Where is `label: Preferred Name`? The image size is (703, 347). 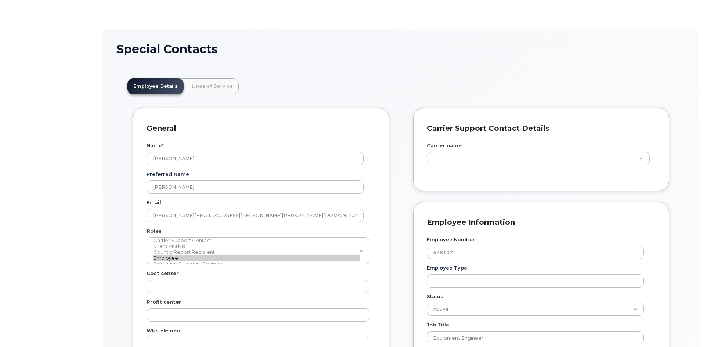
label: Preferred Name is located at coordinates (168, 174).